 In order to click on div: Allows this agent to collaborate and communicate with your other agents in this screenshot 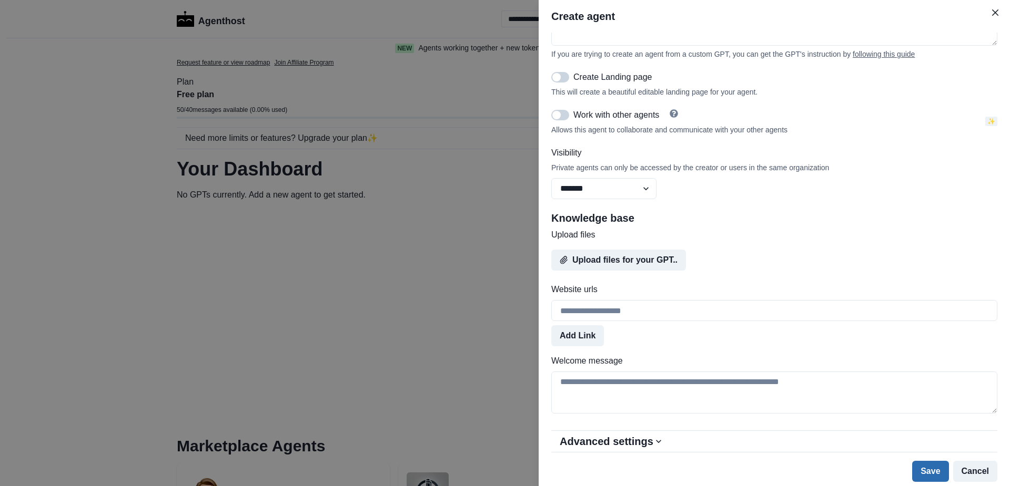, I will do `click(766, 130)`.